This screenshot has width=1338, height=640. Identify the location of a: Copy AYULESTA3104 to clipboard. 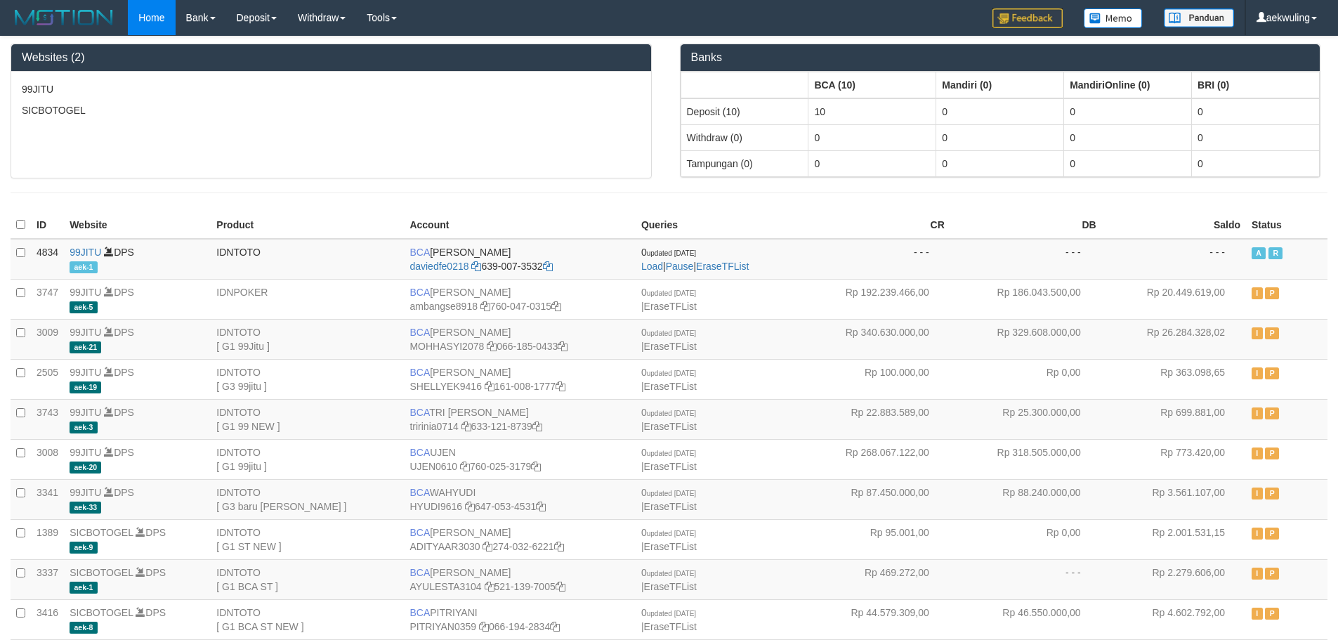
(489, 586).